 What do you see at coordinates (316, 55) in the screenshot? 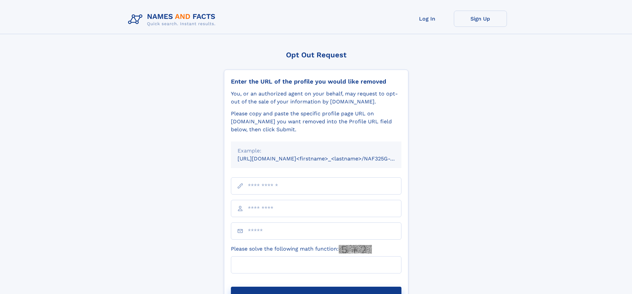
I see `div: Opt Out Request` at bounding box center [316, 55].